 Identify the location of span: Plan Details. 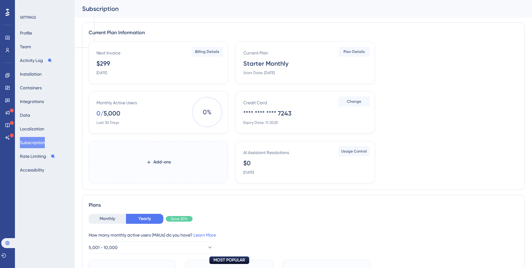
(354, 52).